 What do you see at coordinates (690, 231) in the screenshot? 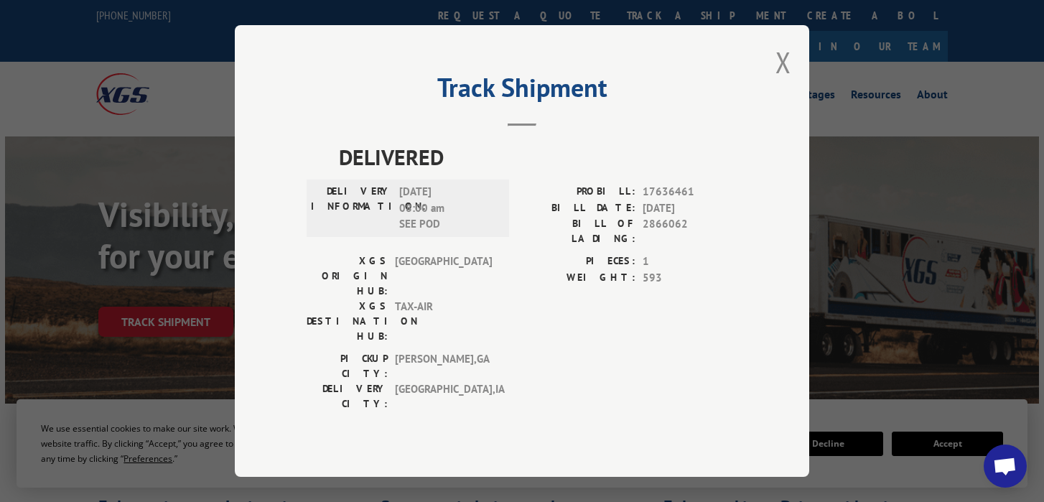
I see `span: 2866062` at bounding box center [690, 231].